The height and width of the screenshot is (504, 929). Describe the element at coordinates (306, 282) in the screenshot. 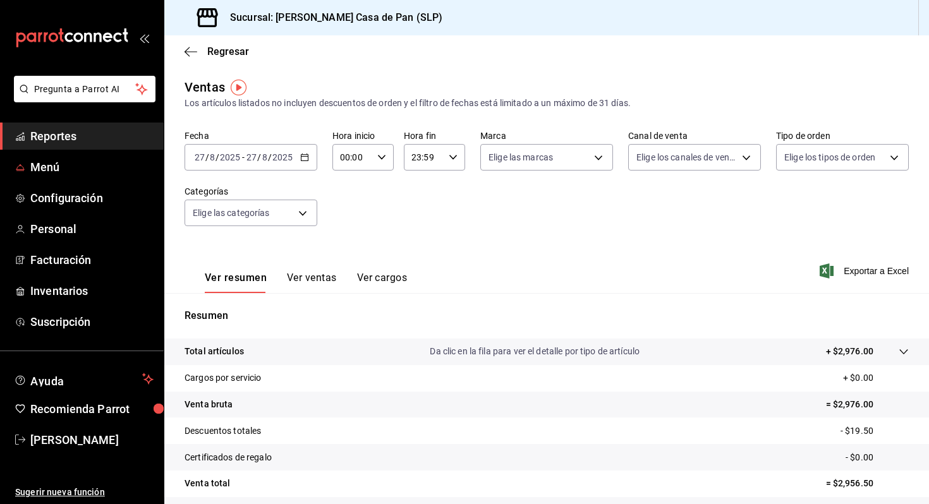

I see `div: navigation tabs` at that location.